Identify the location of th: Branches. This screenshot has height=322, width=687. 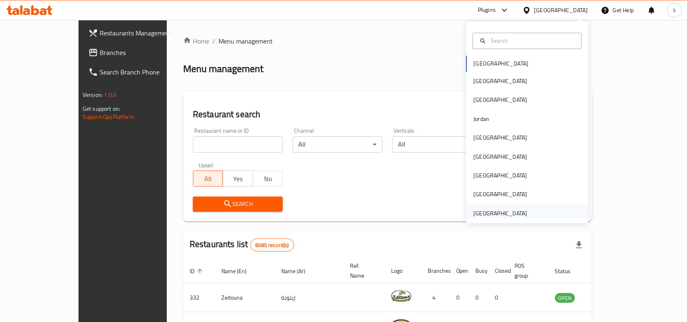
(435, 271).